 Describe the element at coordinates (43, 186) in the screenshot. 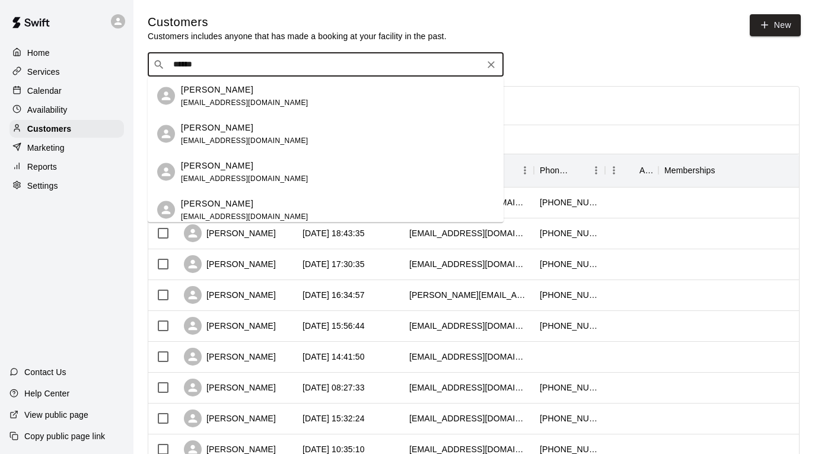

I see `p: Settings` at that location.